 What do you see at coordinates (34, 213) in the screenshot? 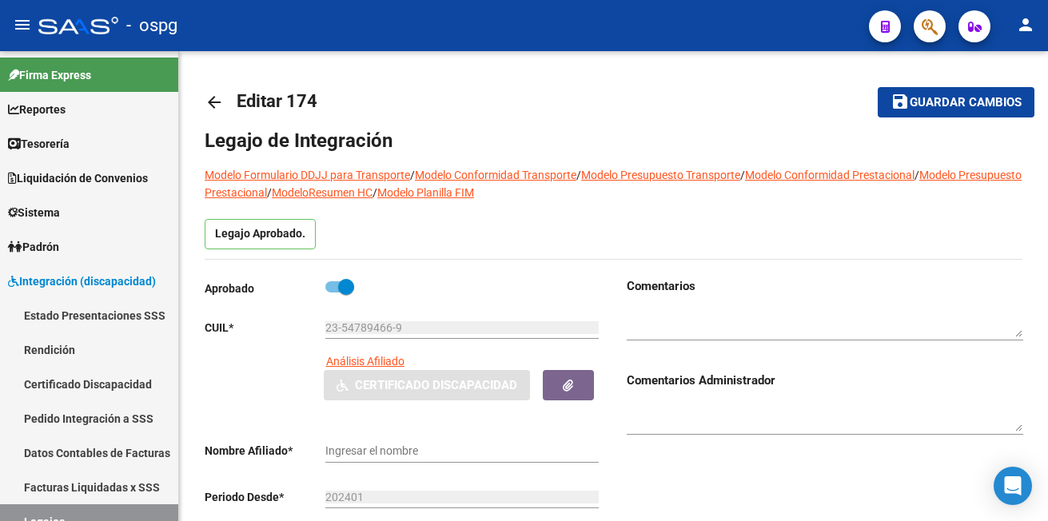
I see `span: Sistema` at bounding box center [34, 213].